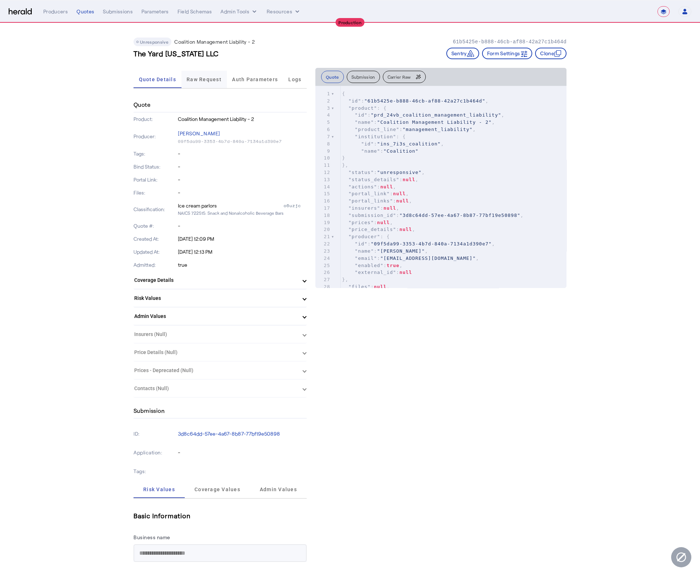  Describe the element at coordinates (323, 194) in the screenshot. I see `div: 15` at that location.